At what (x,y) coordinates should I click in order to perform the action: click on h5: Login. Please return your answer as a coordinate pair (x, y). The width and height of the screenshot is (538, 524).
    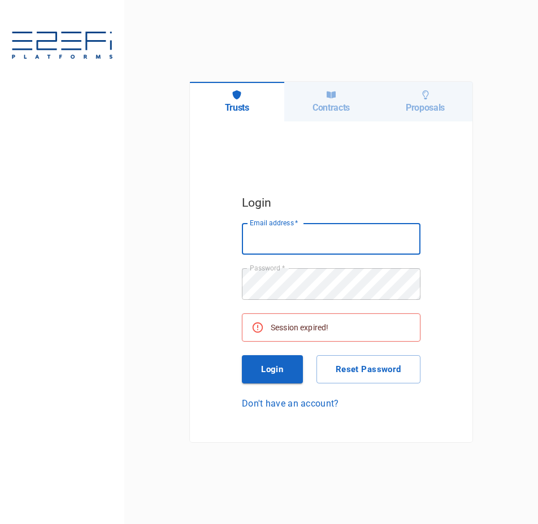
    Looking at the image, I should click on (331, 203).